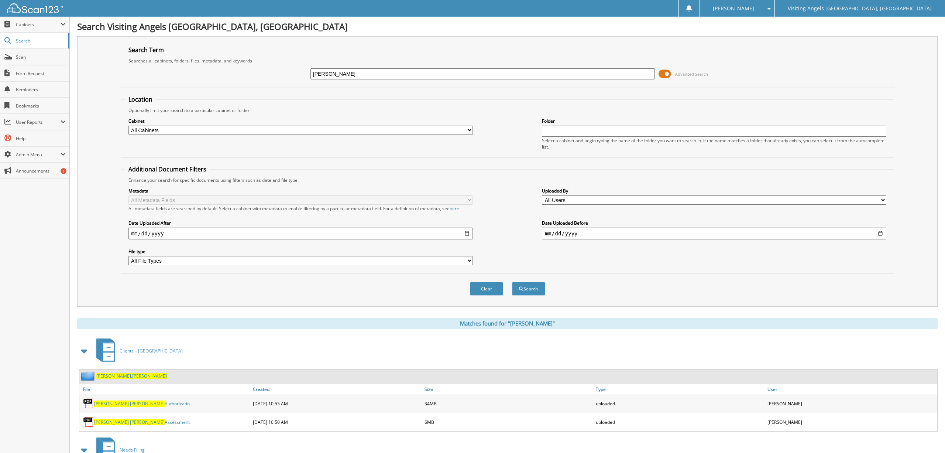  What do you see at coordinates (680, 389) in the screenshot?
I see `a: Type` at bounding box center [680, 389].